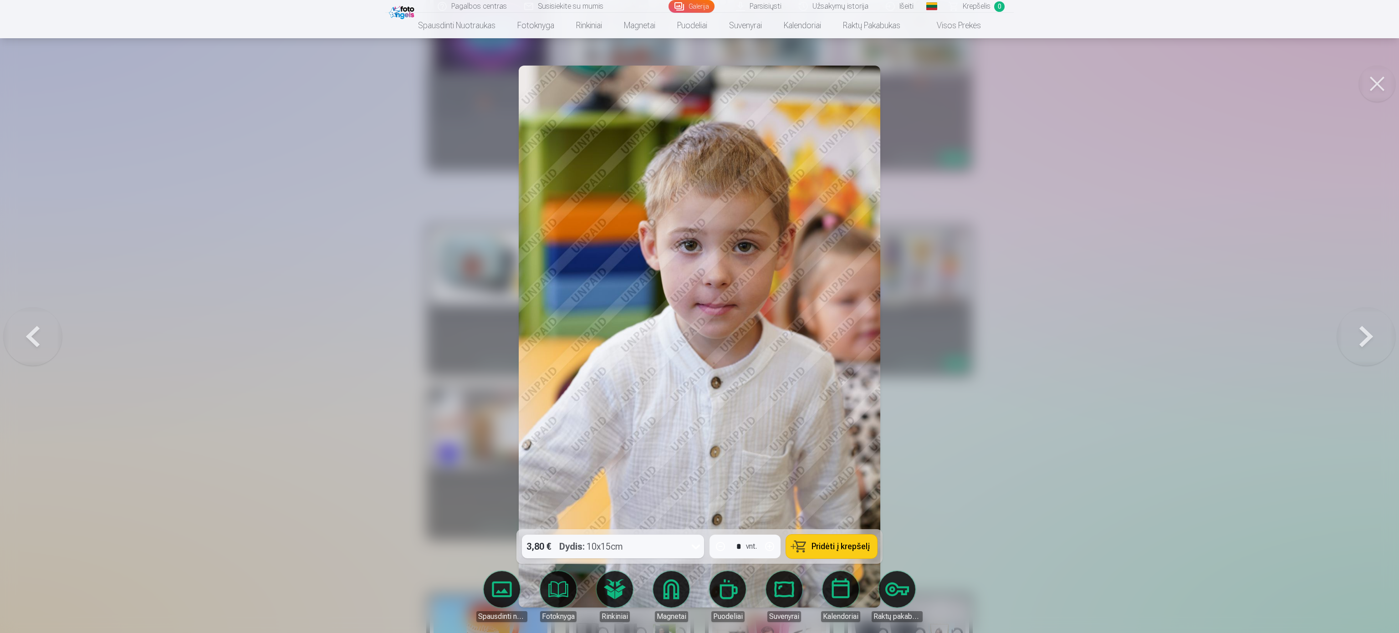 The width and height of the screenshot is (1399, 633). I want to click on a: Visos prekės, so click(951, 25).